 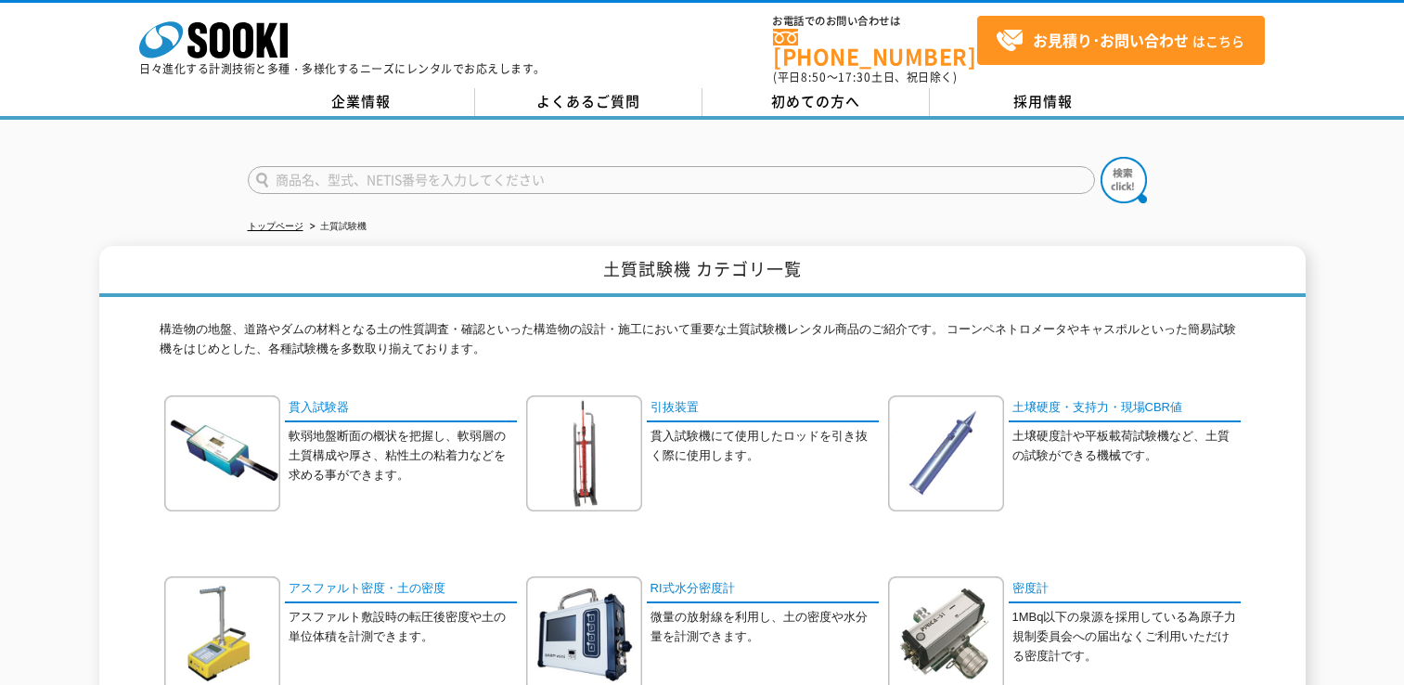 I want to click on p: 1MBq以下の泉源を採用している為原子力規制委員会への届出なくご利用いただける密度計です。, so click(x=1126, y=636).